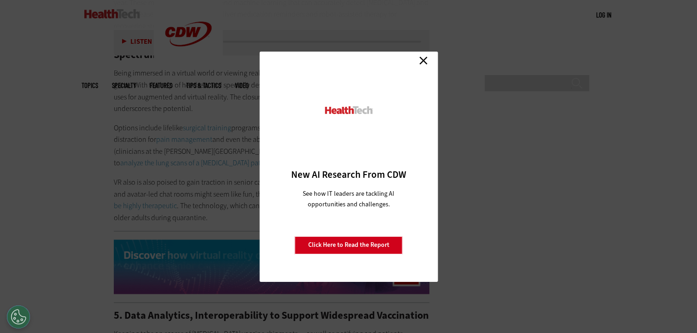 The image size is (697, 333). What do you see at coordinates (348, 175) in the screenshot?
I see `h3: New AI Research From CDW` at bounding box center [348, 175].